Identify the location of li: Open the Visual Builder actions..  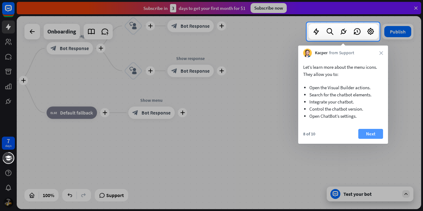
(343, 87).